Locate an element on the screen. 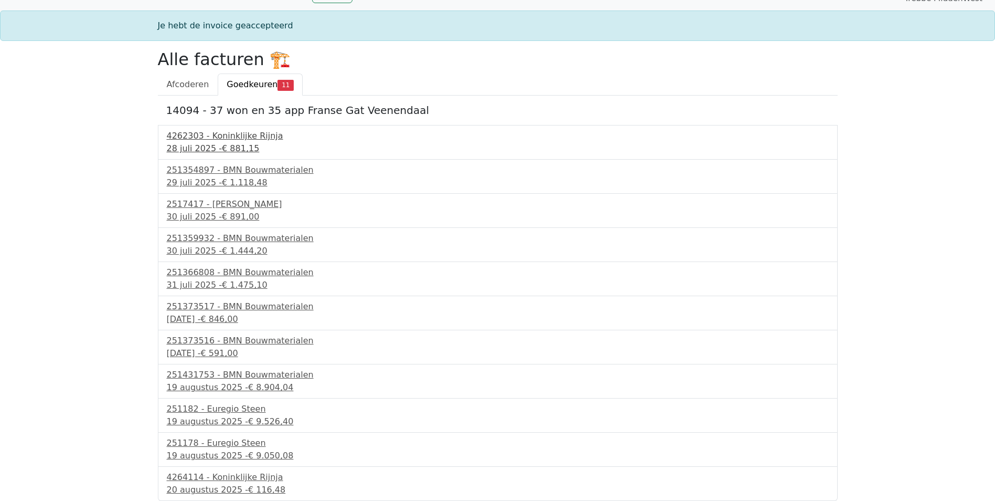 The height and width of the screenshot is (501, 995). span: € 1.118,48 is located at coordinates (244, 182).